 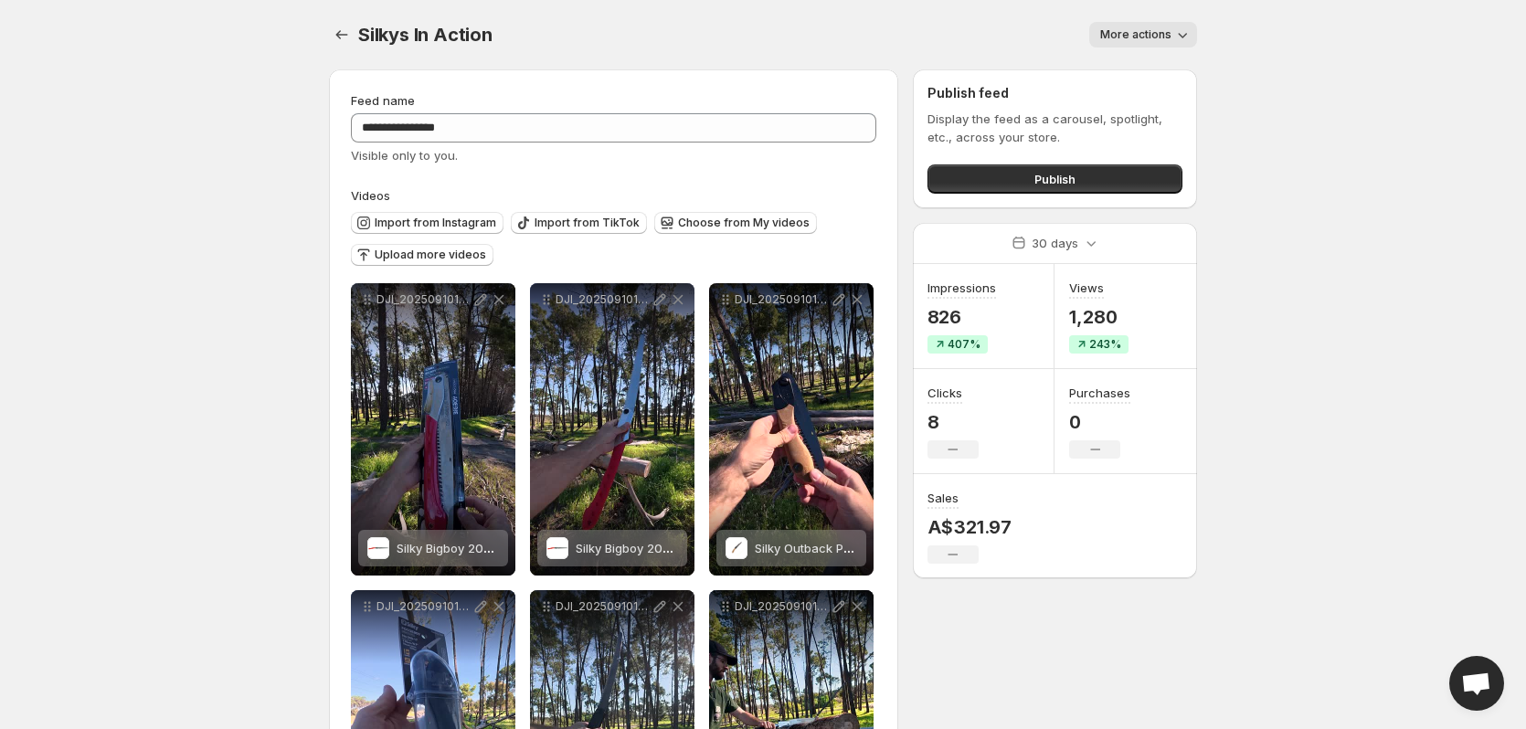 I want to click on p: 1,280, so click(x=1098, y=317).